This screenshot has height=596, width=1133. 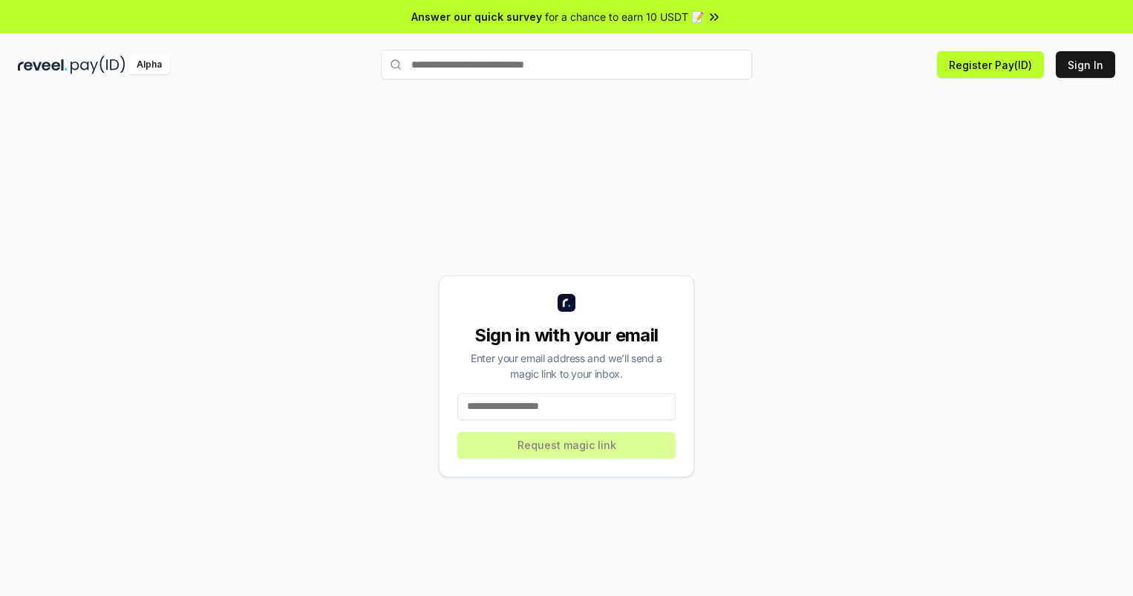 What do you see at coordinates (477, 16) in the screenshot?
I see `span: Answer our quick survey` at bounding box center [477, 16].